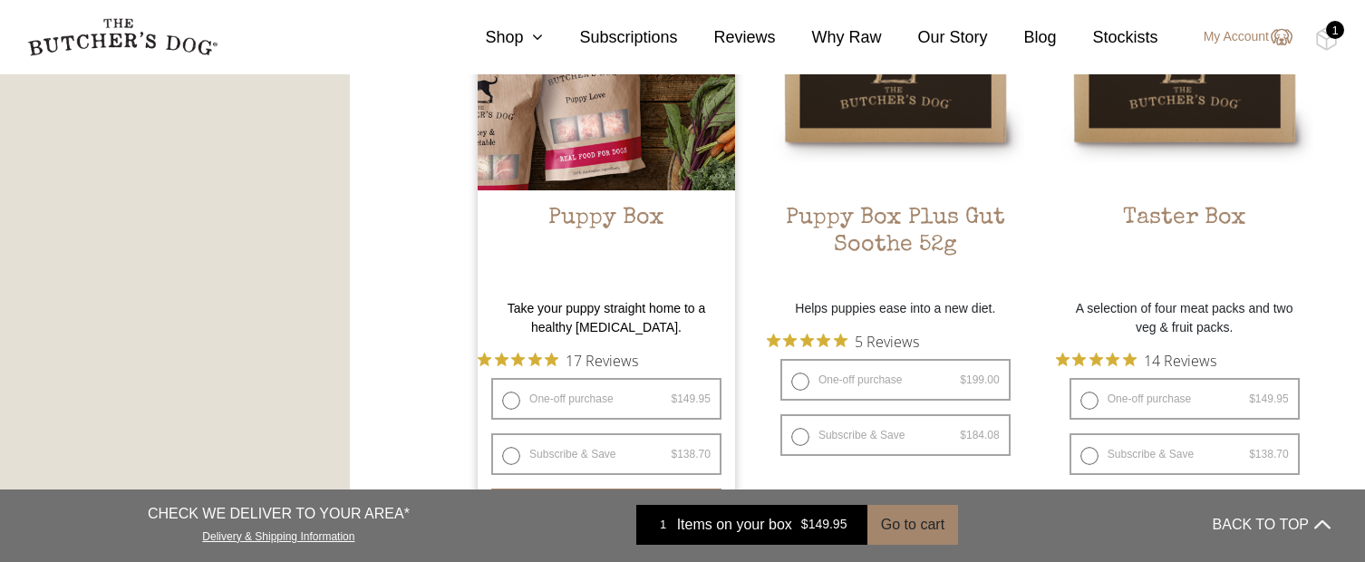  What do you see at coordinates (1023, 37) in the screenshot?
I see `a: Blog` at bounding box center [1023, 37].